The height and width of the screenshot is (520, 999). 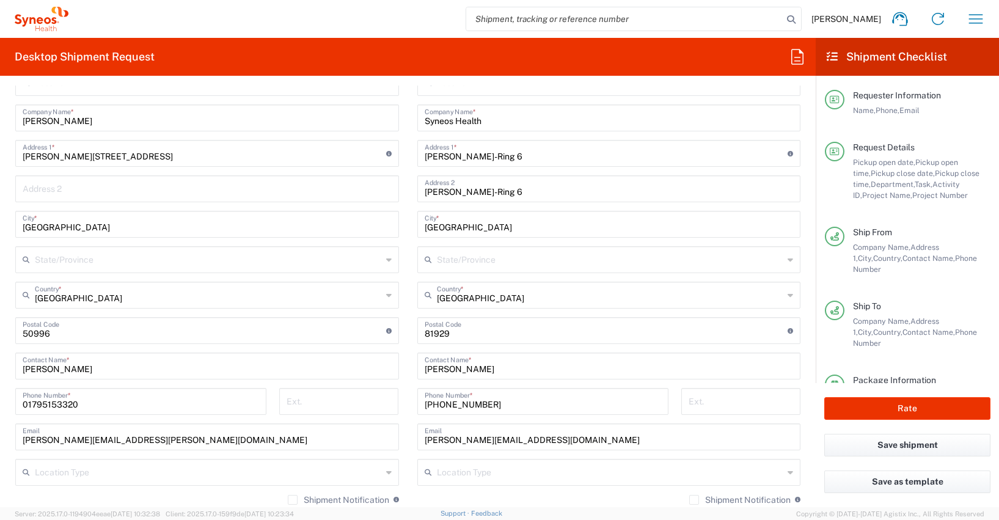 What do you see at coordinates (625, 19) in the screenshot?
I see `input: Shipment, tracking or reference number` at bounding box center [625, 19].